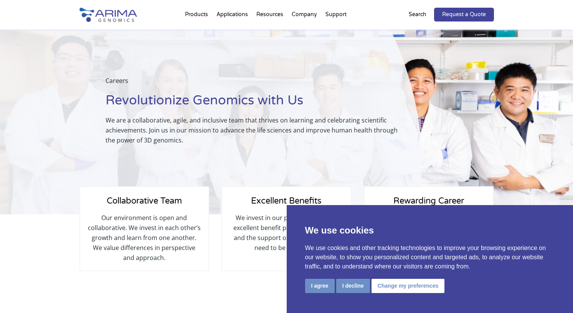 The image size is (573, 313). What do you see at coordinates (418, 15) in the screenshot?
I see `p: Search` at bounding box center [418, 15].